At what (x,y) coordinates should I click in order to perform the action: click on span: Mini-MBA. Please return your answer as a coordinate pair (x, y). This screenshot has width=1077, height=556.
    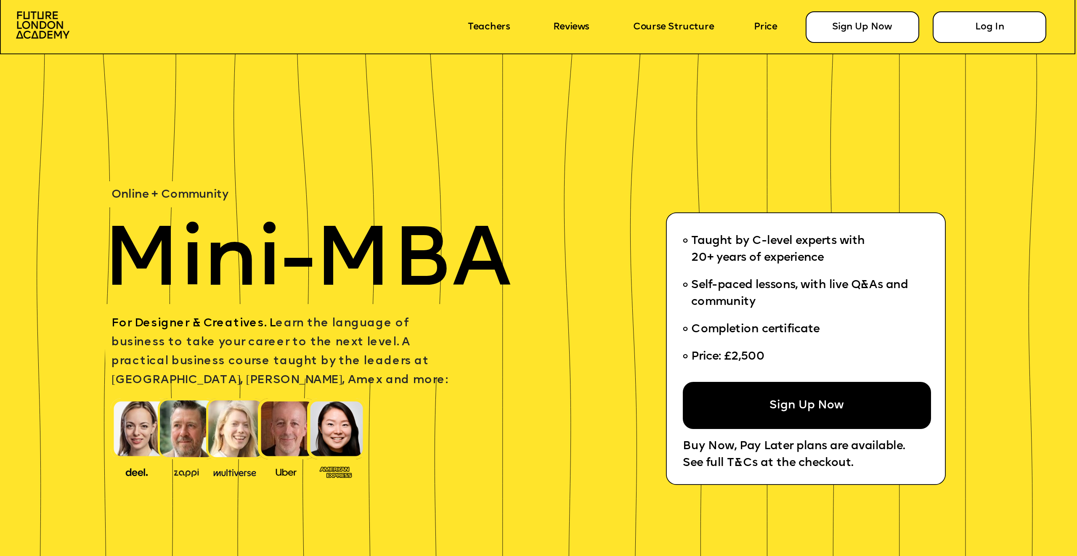
    Looking at the image, I should click on (307, 264).